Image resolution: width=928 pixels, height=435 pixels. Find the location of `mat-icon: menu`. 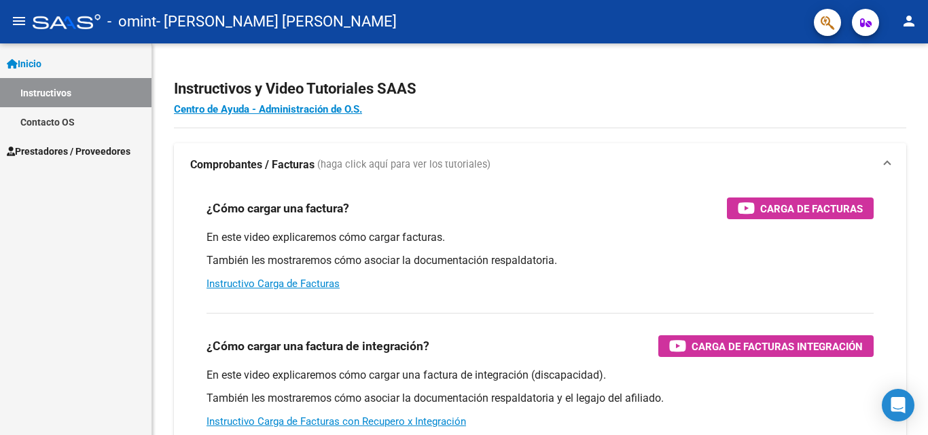

mat-icon: menu is located at coordinates (19, 21).